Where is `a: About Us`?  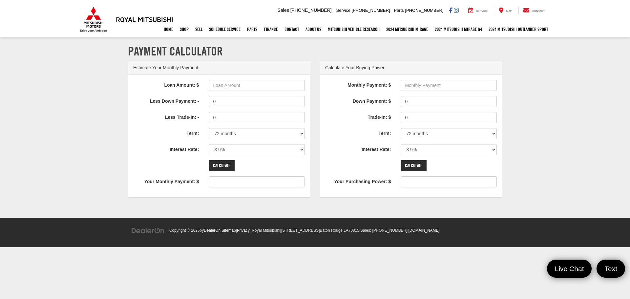
a: About Us is located at coordinates (313, 29).